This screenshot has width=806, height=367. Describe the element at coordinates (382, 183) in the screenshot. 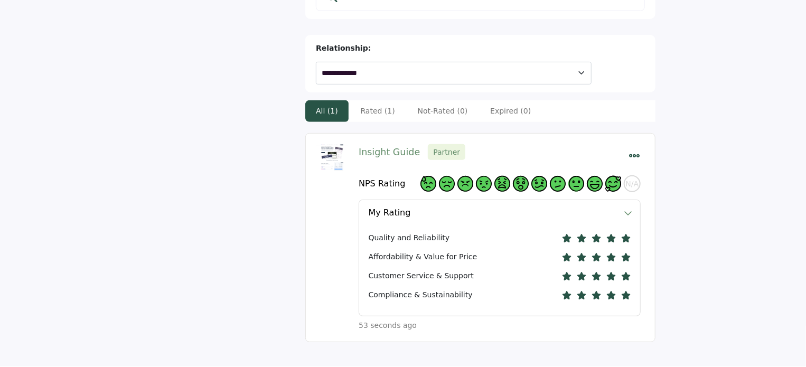

I see `h4: NPS Rating` at that location.